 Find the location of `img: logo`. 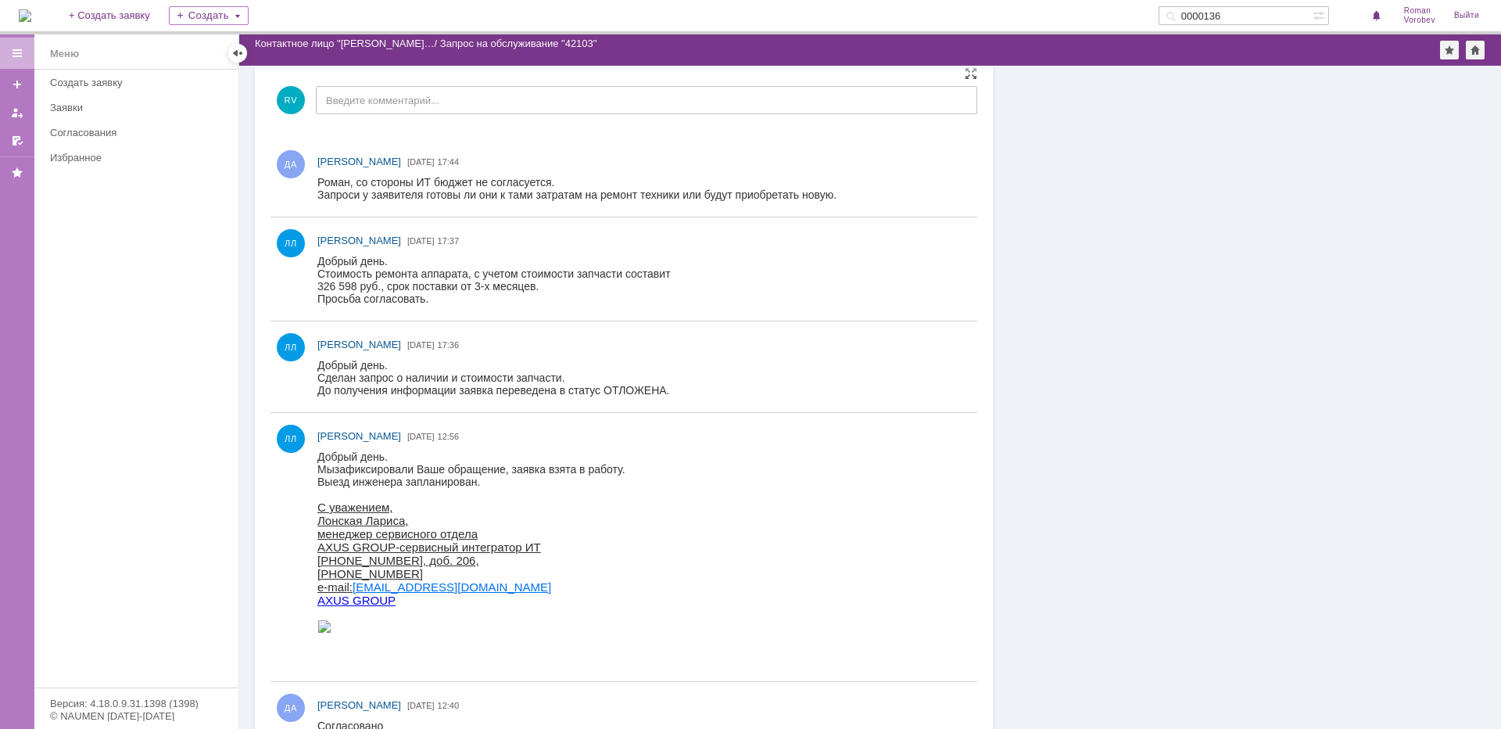

img: logo is located at coordinates (25, 16).